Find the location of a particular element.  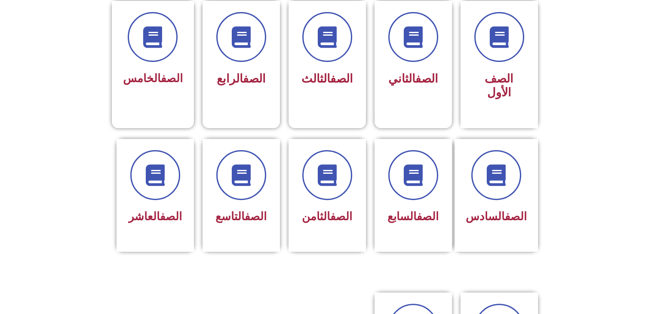

span: الثاني is located at coordinates (413, 79).